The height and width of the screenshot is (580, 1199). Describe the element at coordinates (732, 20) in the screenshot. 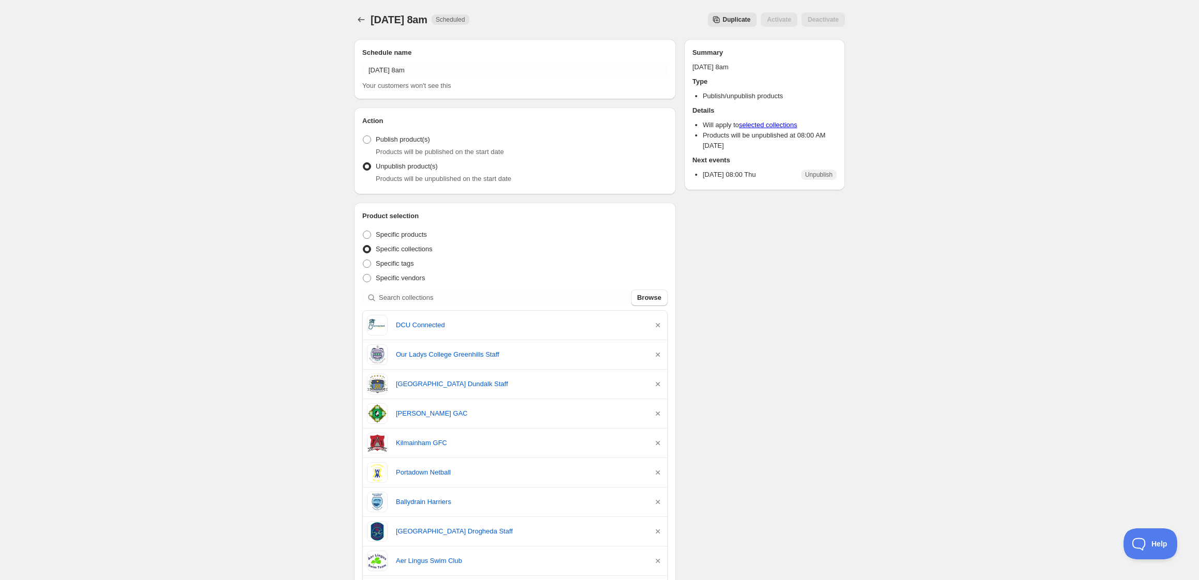

I see `button: Secondary action label` at that location.